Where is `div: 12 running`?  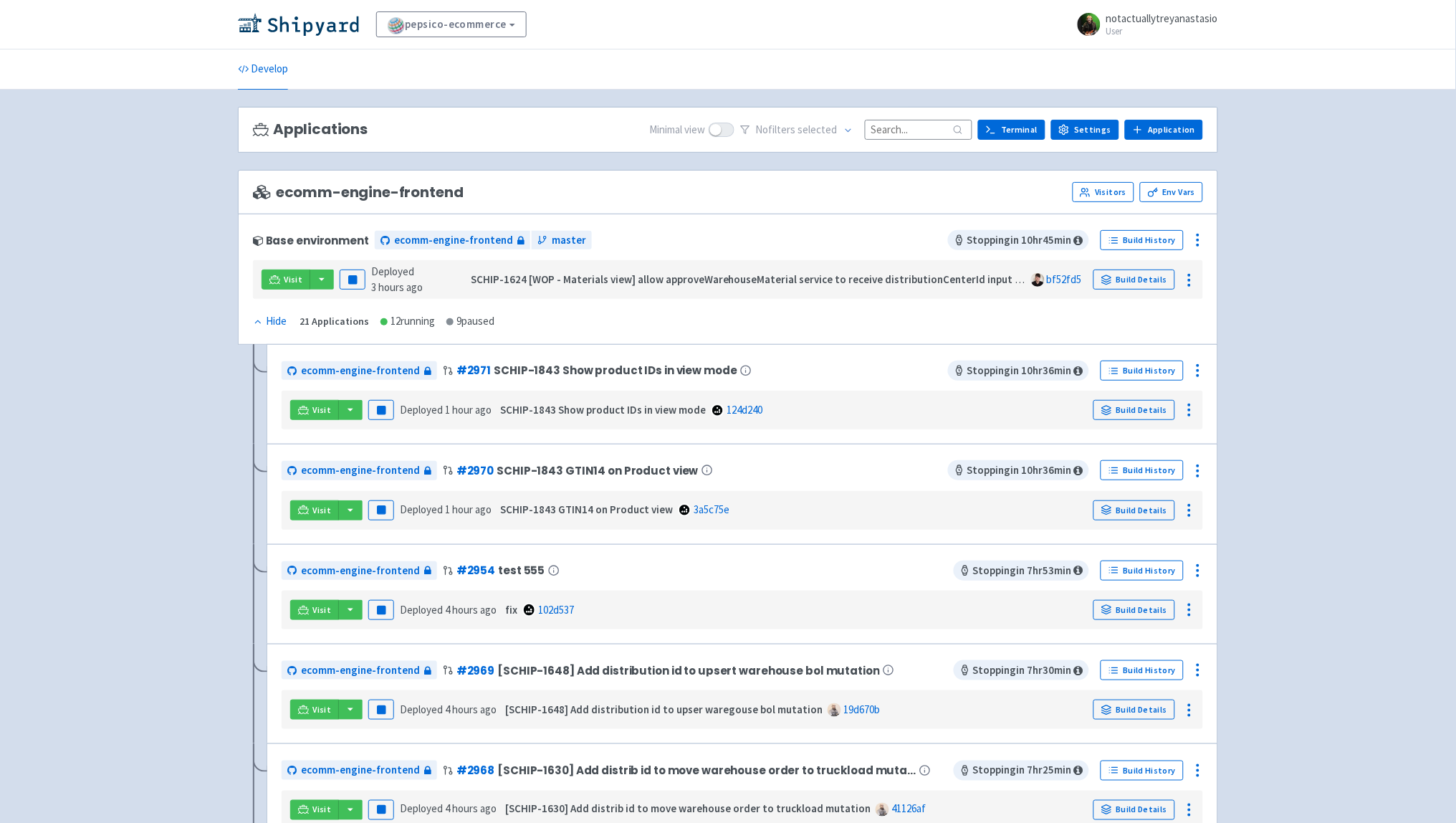
div: 12 running is located at coordinates (408, 322).